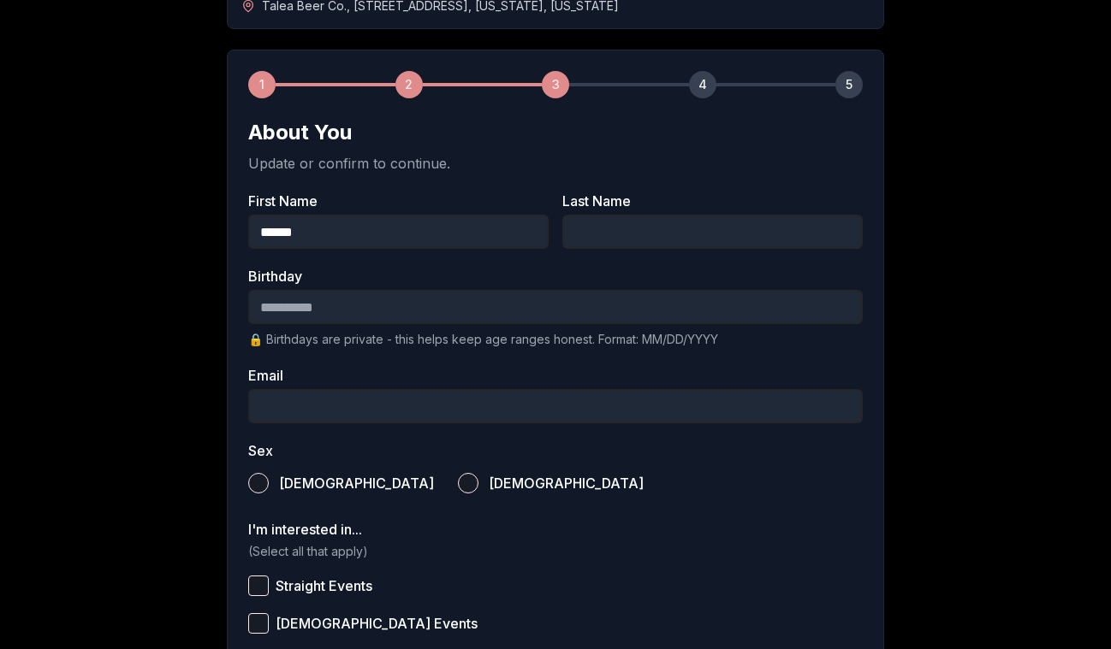 The height and width of the screenshot is (649, 1111). I want to click on label: First Name, so click(398, 201).